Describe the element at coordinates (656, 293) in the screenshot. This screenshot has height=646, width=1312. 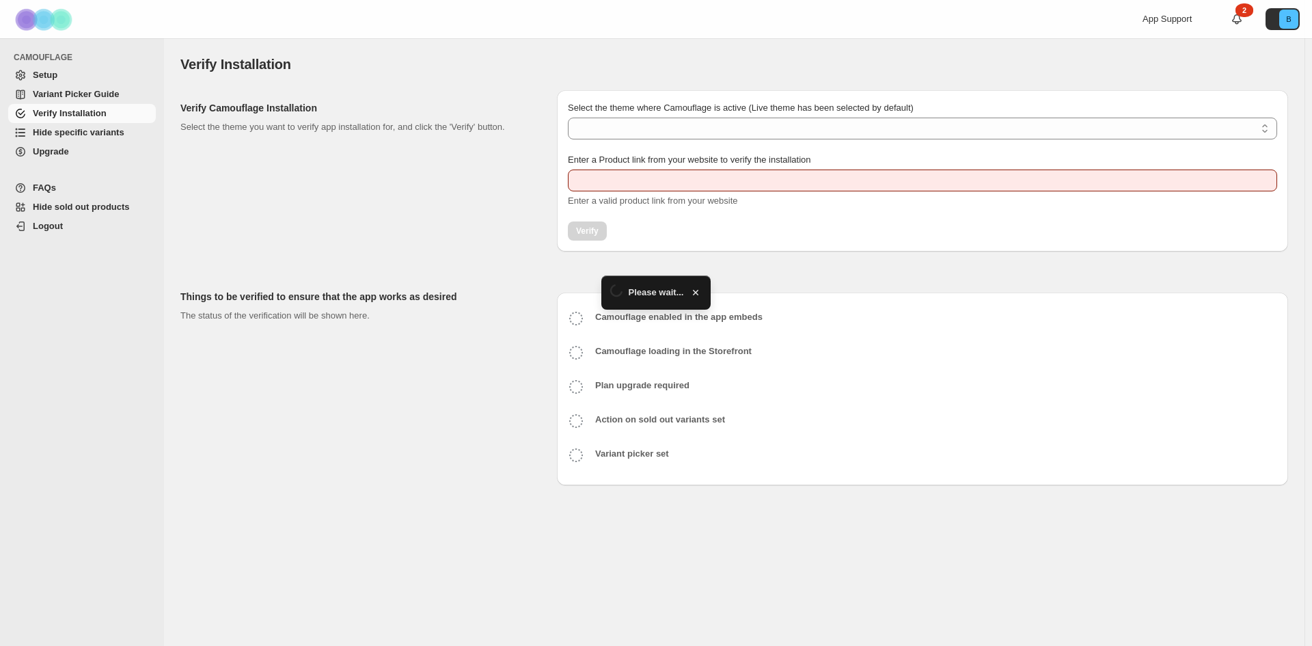
I see `span: Please wait...` at that location.